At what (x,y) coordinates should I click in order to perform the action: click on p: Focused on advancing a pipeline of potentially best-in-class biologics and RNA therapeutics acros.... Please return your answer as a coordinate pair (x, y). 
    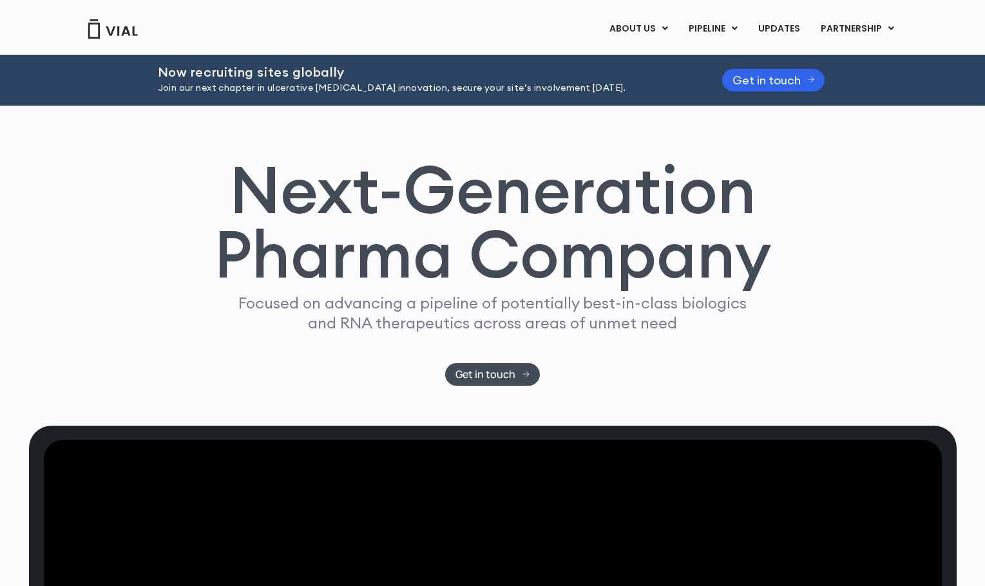
    Looking at the image, I should click on (493, 313).